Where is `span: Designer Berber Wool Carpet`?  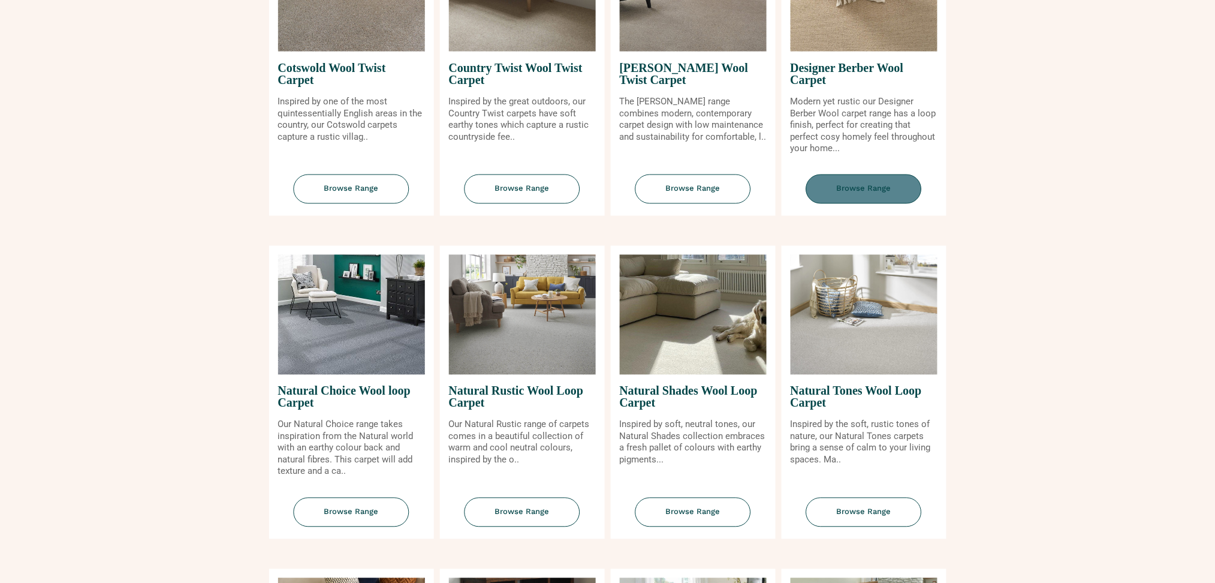
span: Designer Berber Wool Carpet is located at coordinates (864, 74).